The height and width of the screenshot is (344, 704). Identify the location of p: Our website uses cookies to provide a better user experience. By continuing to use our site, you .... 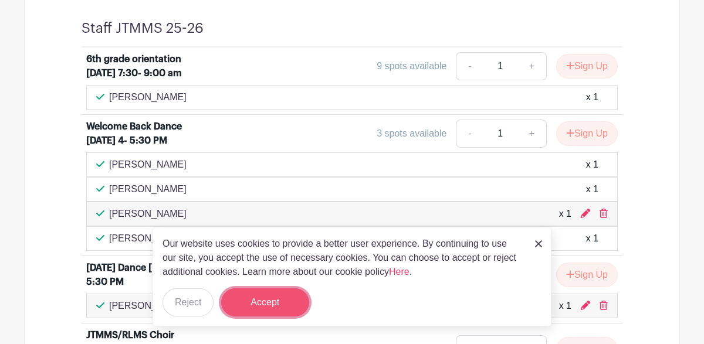
(342, 258).